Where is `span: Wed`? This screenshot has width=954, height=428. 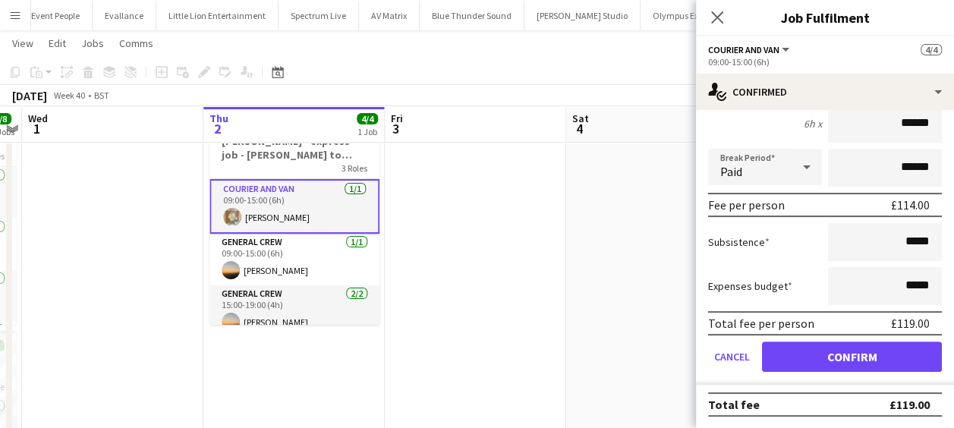 span: Wed is located at coordinates (38, 118).